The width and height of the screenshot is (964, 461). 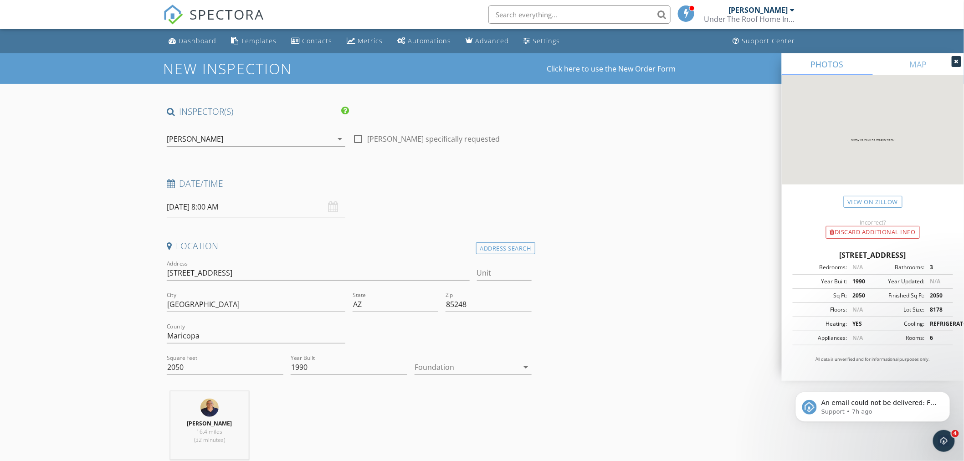 I want to click on a: SPECTORA, so click(x=214, y=22).